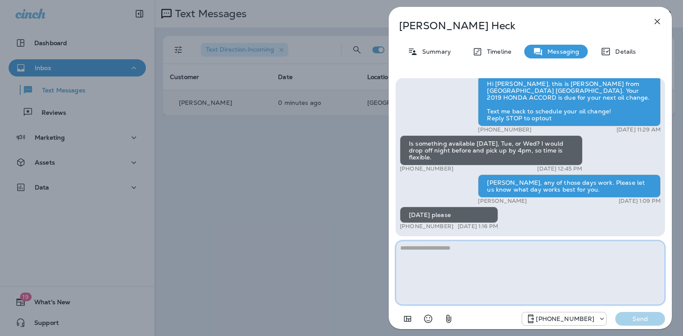  Describe the element at coordinates (497, 52) in the screenshot. I see `p: Timeline` at that location.